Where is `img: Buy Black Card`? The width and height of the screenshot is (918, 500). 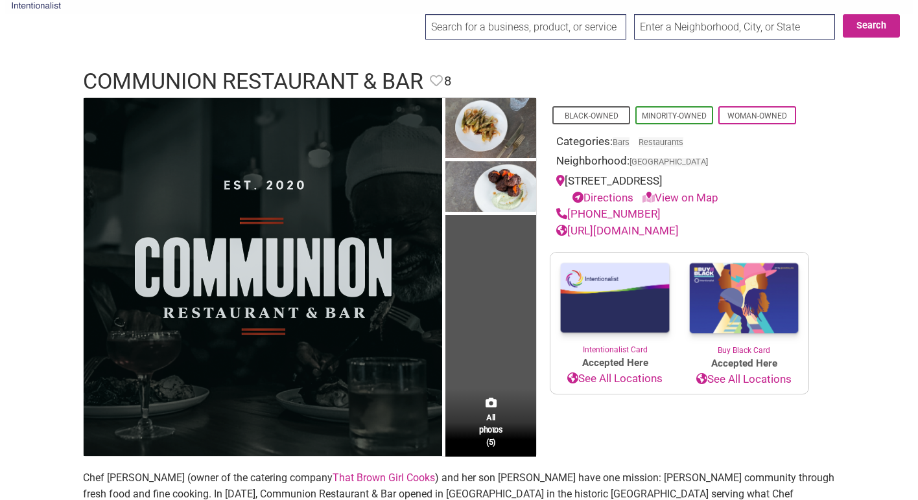 img: Buy Black Card is located at coordinates (743, 299).